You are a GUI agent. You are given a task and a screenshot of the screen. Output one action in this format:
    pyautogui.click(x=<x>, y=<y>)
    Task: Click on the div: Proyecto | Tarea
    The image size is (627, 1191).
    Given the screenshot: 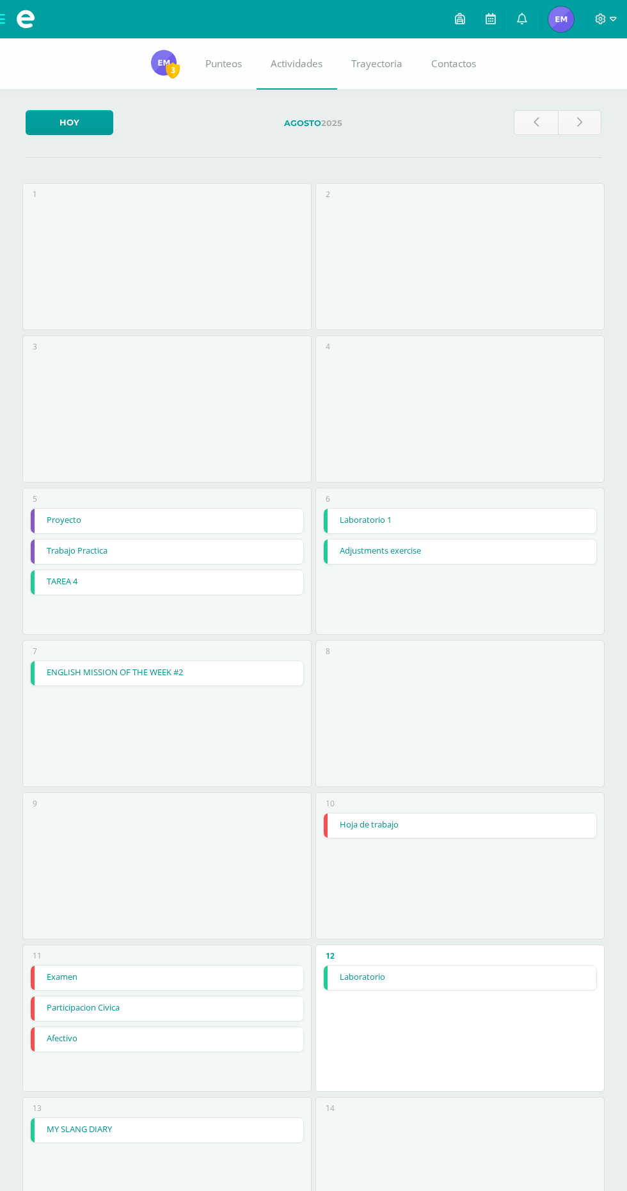 What is the action you would take?
    pyautogui.click(x=166, y=521)
    